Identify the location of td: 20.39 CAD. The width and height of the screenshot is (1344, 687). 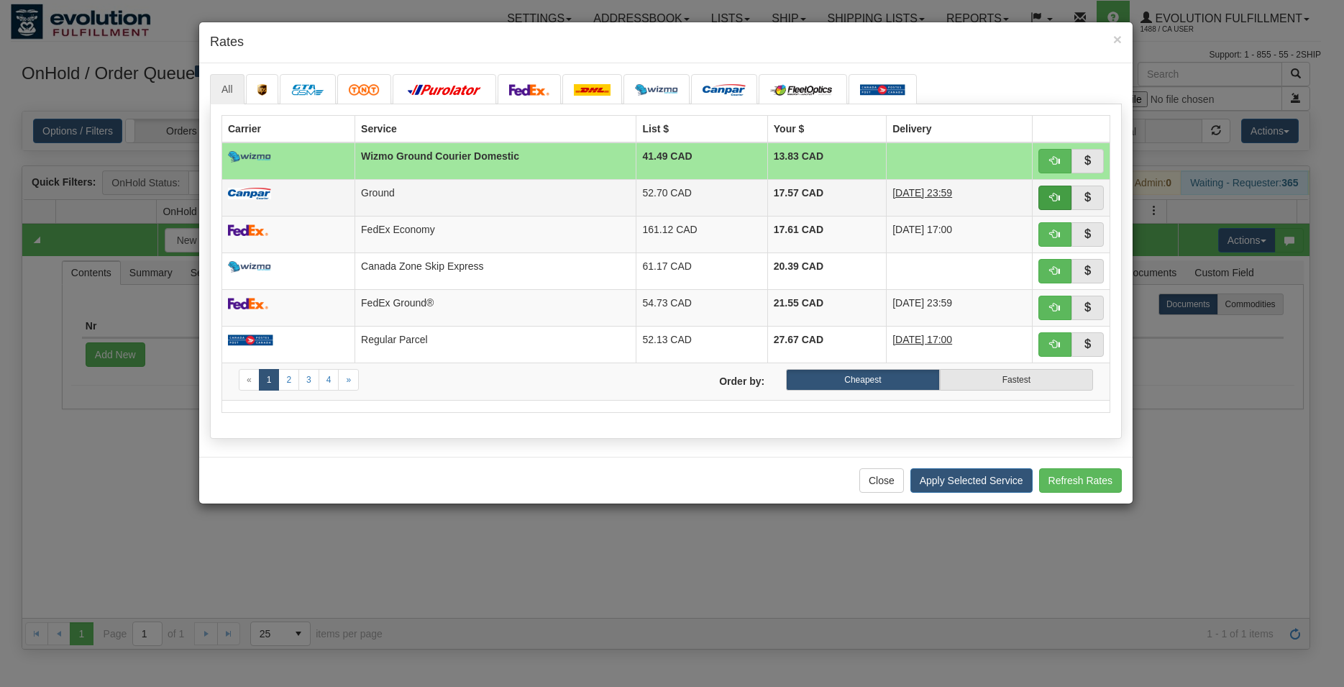
(827, 270).